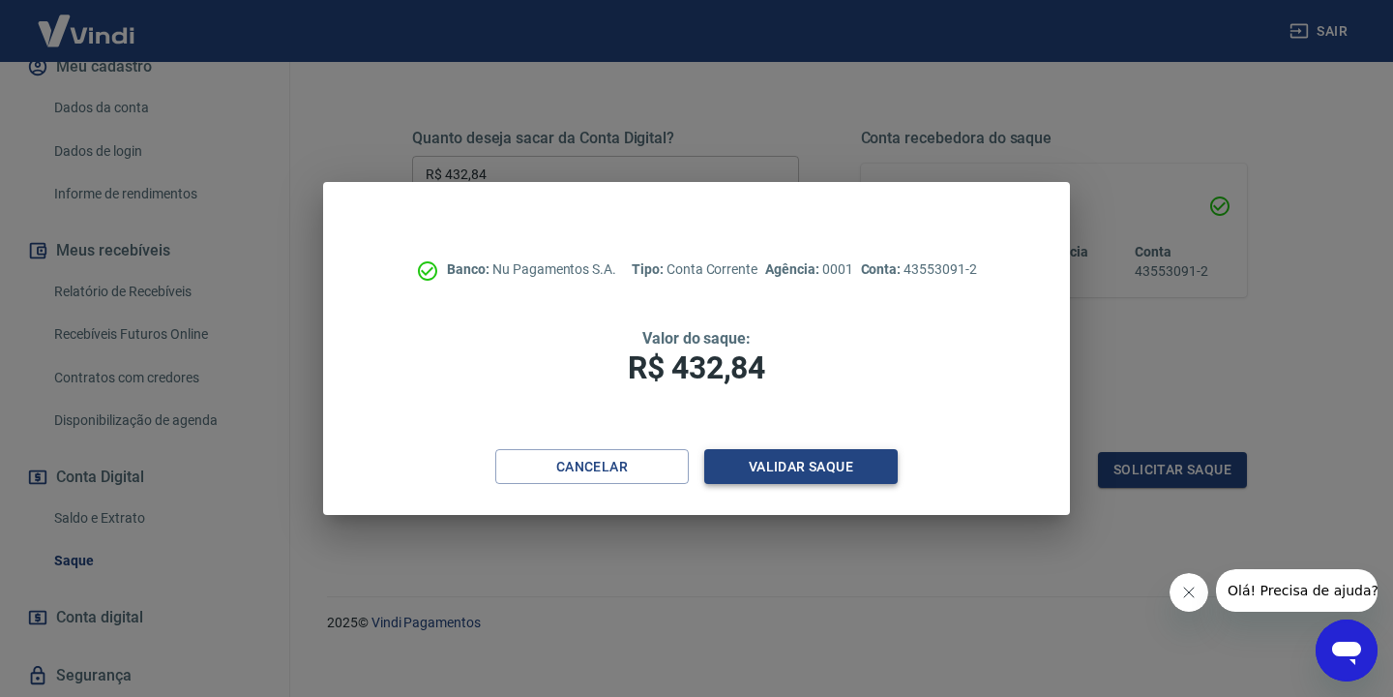 This screenshot has width=1393, height=697. Describe the element at coordinates (531, 269) in the screenshot. I see `p: Nu Pagamentos S.A.` at that location.